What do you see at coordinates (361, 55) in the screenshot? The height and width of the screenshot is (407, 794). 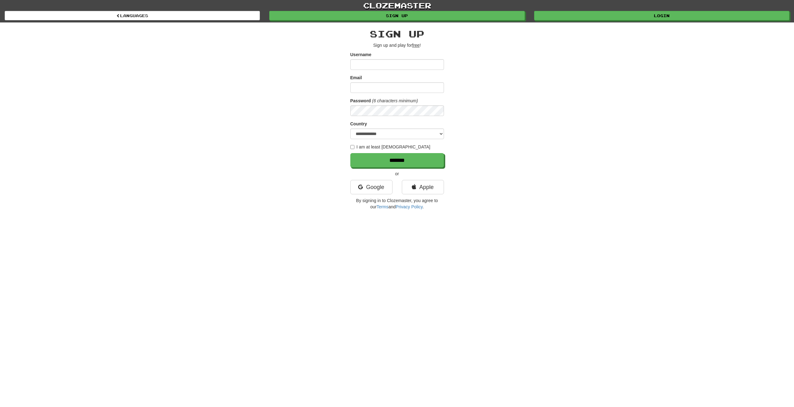 I see `label: Username` at bounding box center [361, 55].